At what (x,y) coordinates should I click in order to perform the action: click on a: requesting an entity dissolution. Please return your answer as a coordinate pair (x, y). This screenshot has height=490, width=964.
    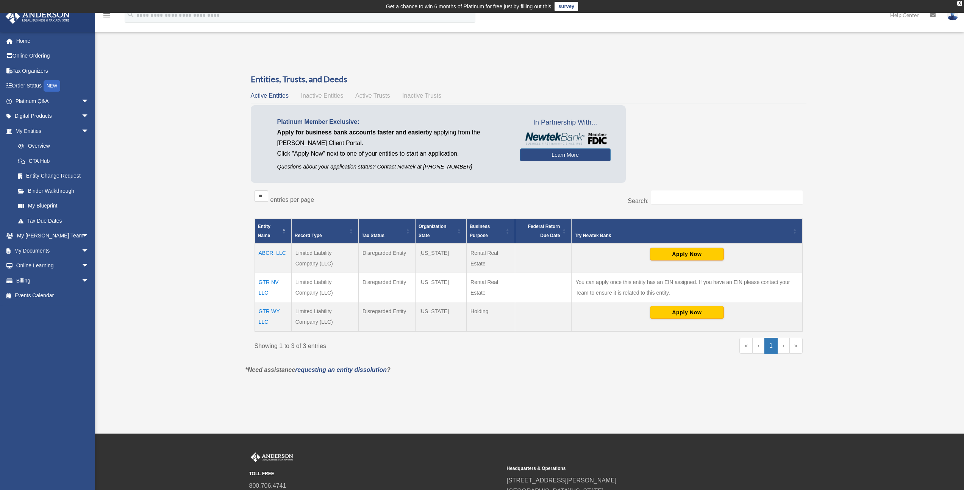
    Looking at the image, I should click on (341, 370).